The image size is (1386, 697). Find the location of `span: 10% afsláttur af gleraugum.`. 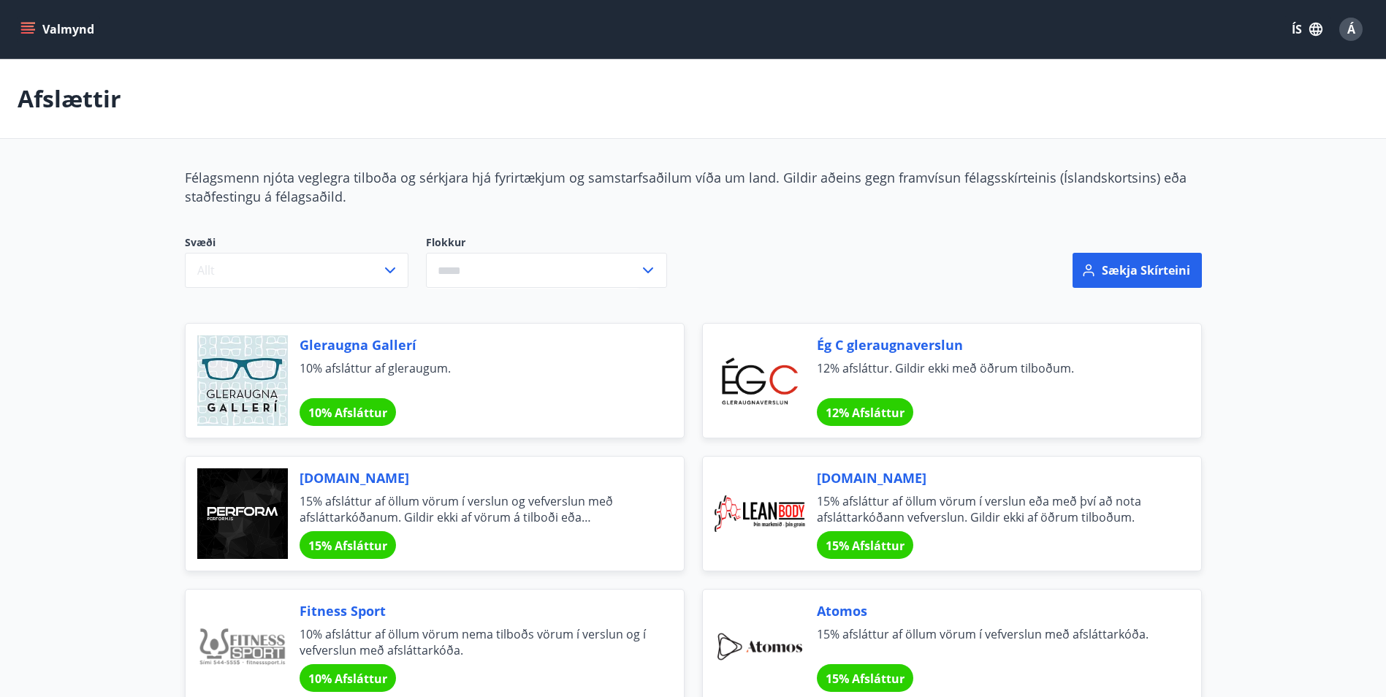

span: 10% afsláttur af gleraugum. is located at coordinates (474, 376).